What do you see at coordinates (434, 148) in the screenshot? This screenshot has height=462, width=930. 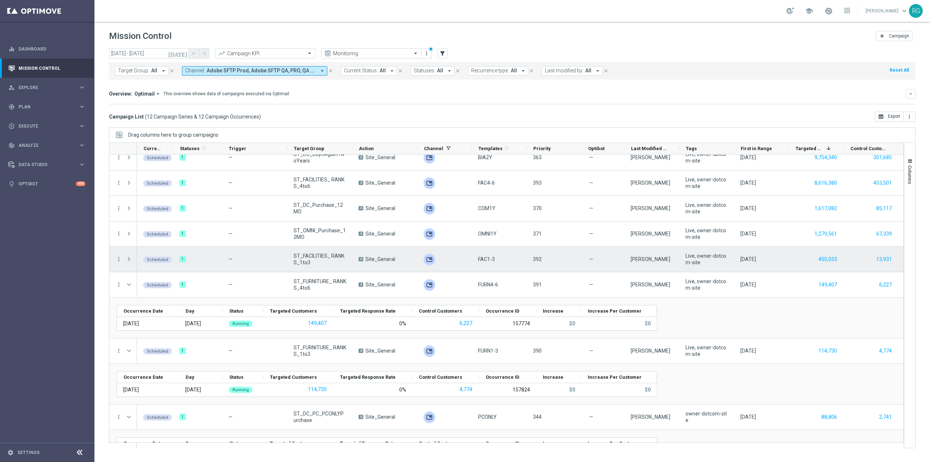 I see `span: Channel` at bounding box center [434, 148].